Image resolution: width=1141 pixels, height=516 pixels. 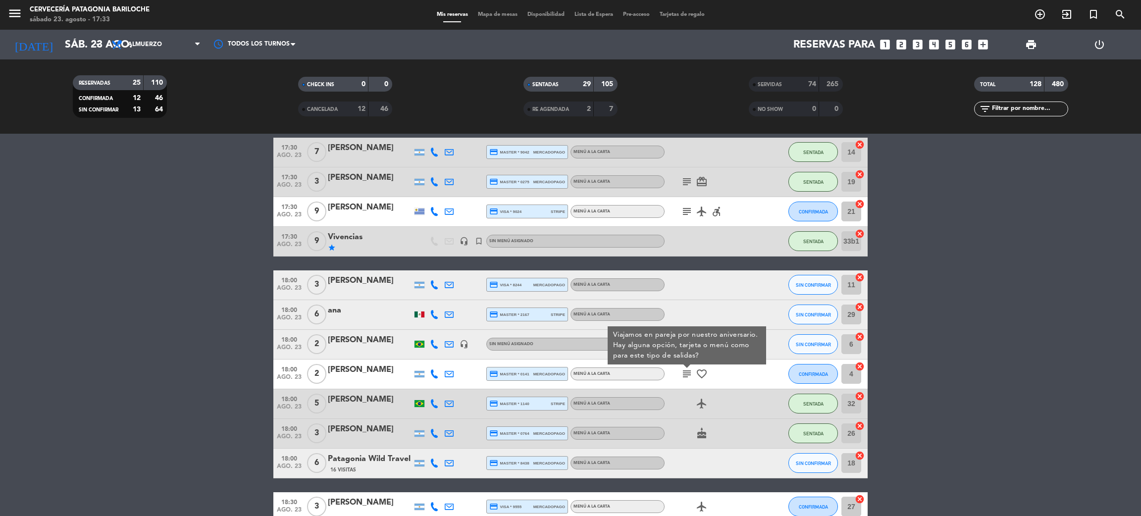 I want to click on span: Almuerzo, so click(x=145, y=45).